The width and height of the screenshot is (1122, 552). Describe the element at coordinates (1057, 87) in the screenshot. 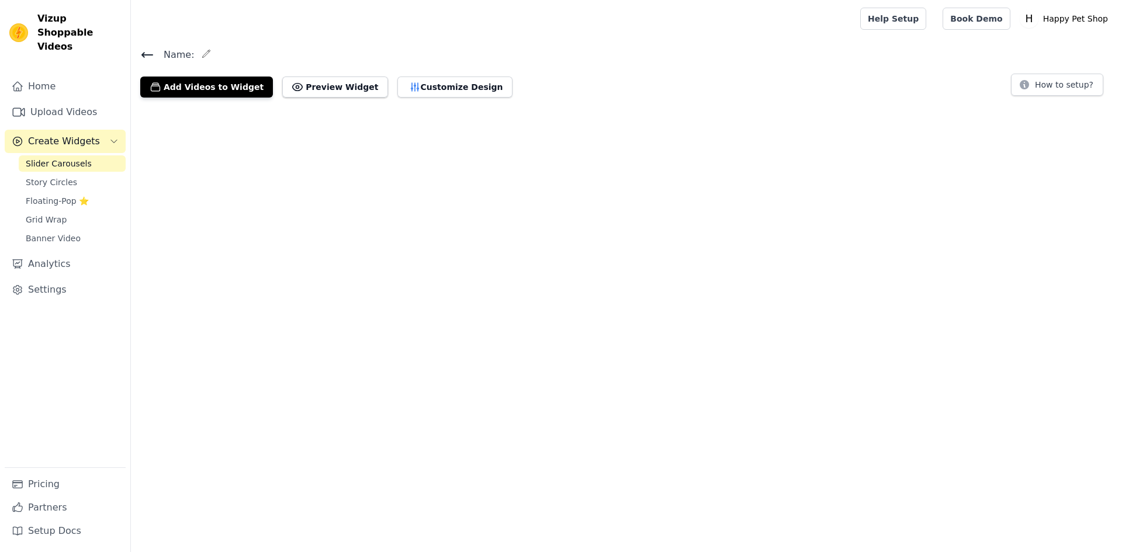

I see `a: How to setup?` at that location.